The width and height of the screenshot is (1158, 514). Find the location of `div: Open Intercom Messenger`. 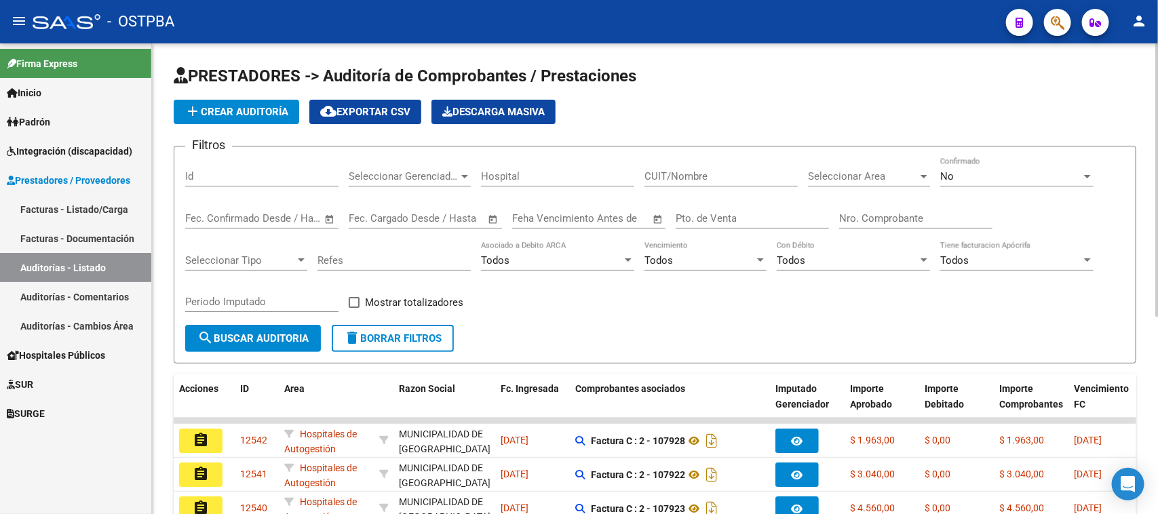

div: Open Intercom Messenger is located at coordinates (1128, 484).